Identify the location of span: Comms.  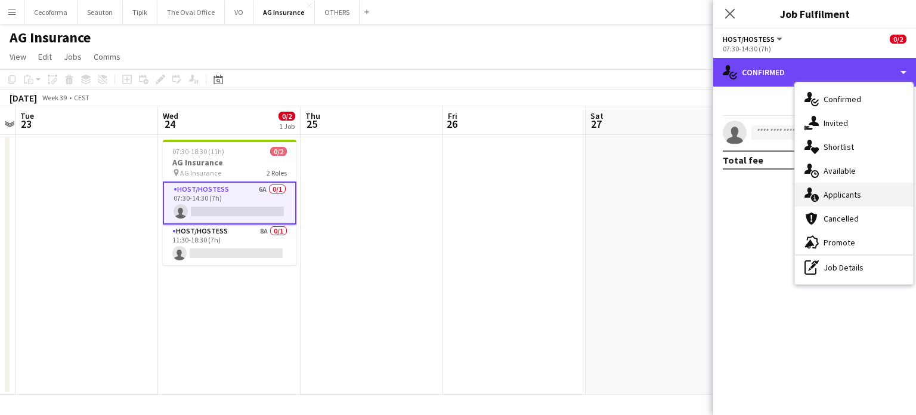
(107, 57).